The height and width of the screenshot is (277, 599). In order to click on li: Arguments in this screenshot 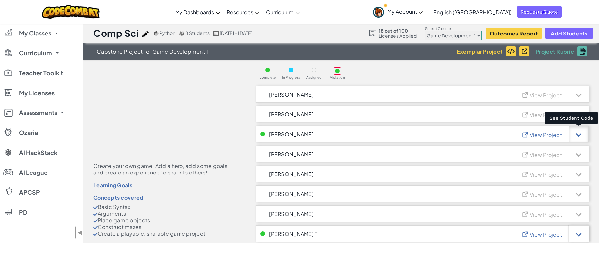, I will do `click(164, 214)`.